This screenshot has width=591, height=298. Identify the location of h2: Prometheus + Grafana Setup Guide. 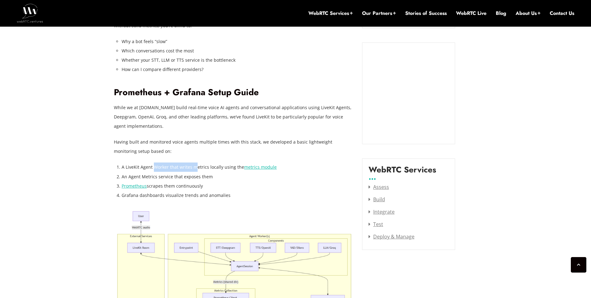
(233, 93).